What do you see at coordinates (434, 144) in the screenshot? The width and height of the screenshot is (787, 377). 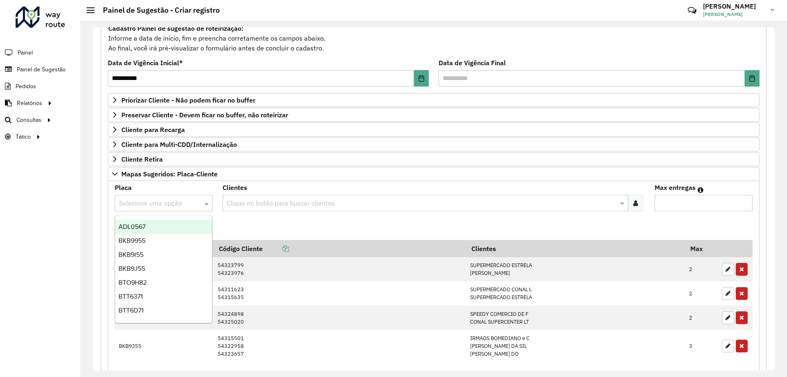 I see `a: Cliente para Multi-CDD/Internalização` at bounding box center [434, 144].